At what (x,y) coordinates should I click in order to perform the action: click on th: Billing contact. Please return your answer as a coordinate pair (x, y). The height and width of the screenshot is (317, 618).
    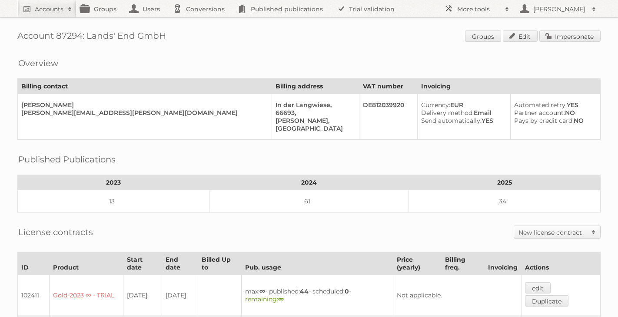
    Looking at the image, I should click on (145, 86).